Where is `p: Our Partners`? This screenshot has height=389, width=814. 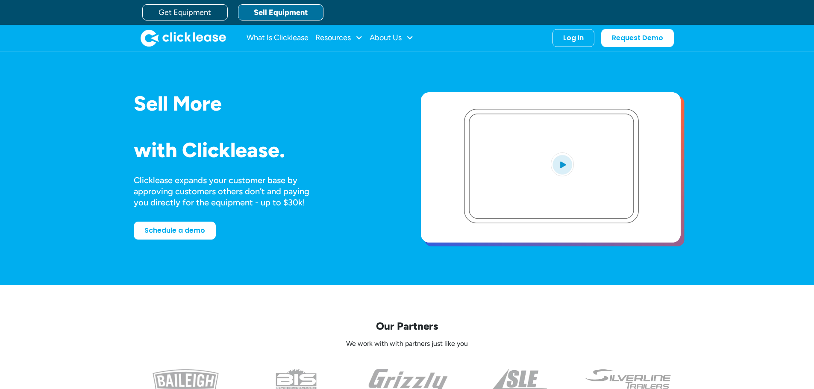 p: Our Partners is located at coordinates (407, 326).